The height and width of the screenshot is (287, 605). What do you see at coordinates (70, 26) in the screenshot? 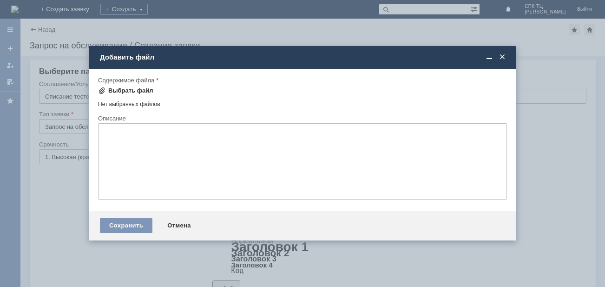
I see `div: Просьба списать старые тестера и выслать новые.Файл во вложении.` at bounding box center [70, 26].